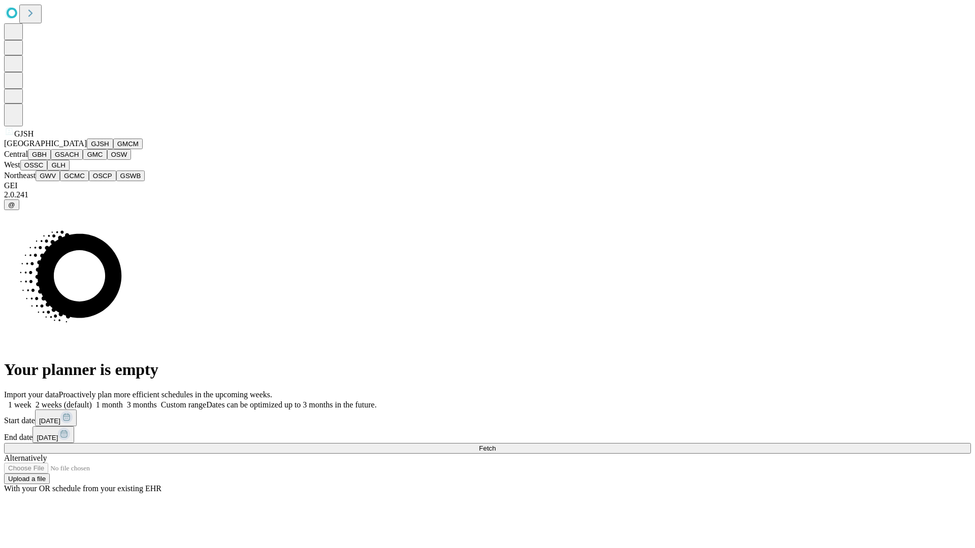  I want to click on span: Import your data, so click(31, 394).